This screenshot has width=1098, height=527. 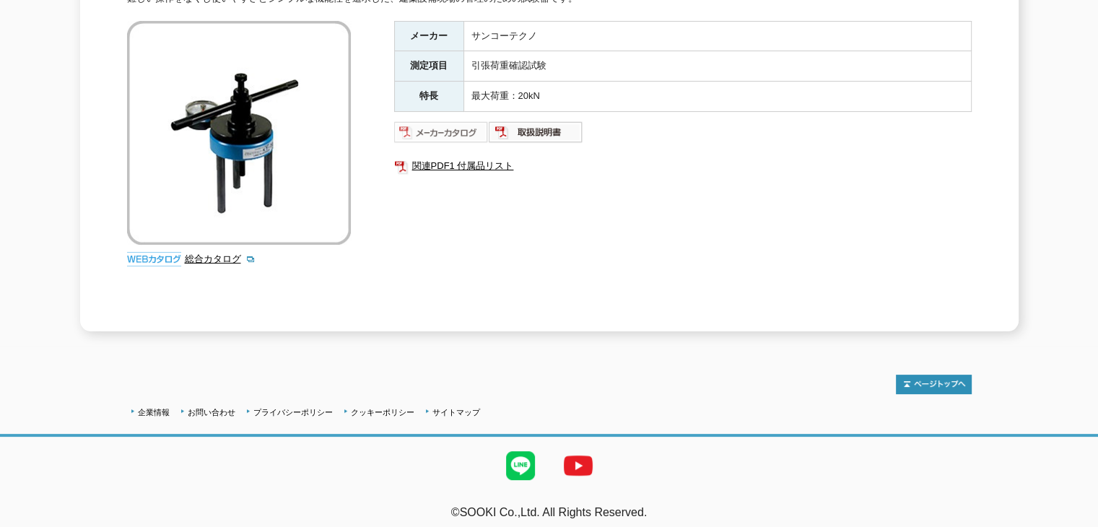 I want to click on img: 取扱説明書, so click(x=535, y=132).